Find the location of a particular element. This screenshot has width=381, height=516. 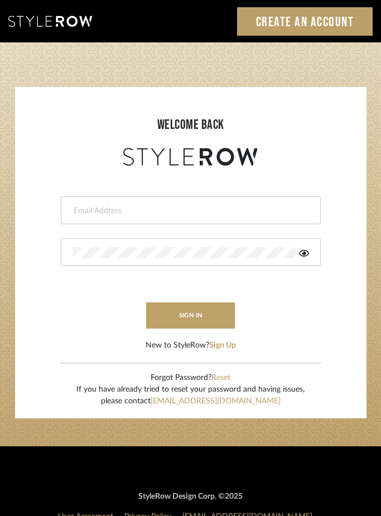

div: If you have already tried to reset your password and having issues, please contact is located at coordinates (190, 396).